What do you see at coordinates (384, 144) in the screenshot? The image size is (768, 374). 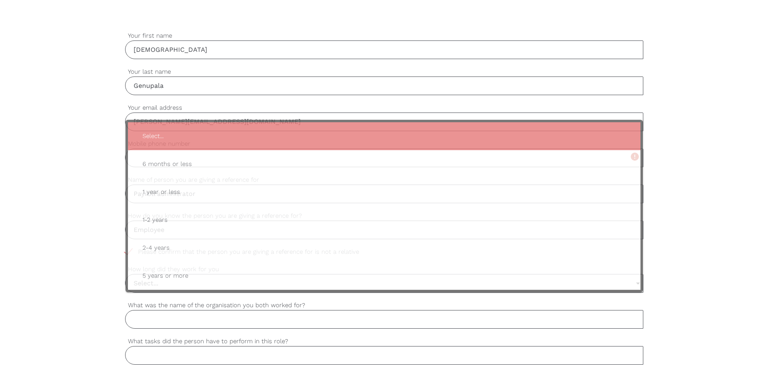 I see `label: Mobile phone number` at bounding box center [384, 144].